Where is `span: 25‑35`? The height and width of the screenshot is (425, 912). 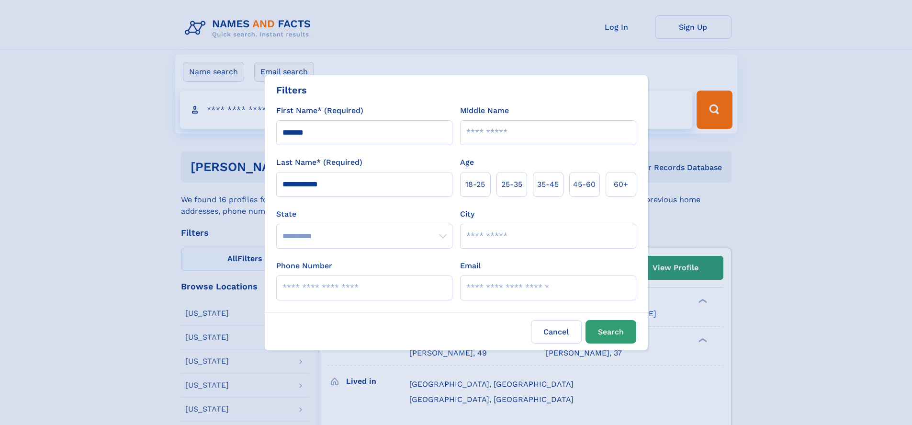 span: 25‑35 is located at coordinates (512, 184).